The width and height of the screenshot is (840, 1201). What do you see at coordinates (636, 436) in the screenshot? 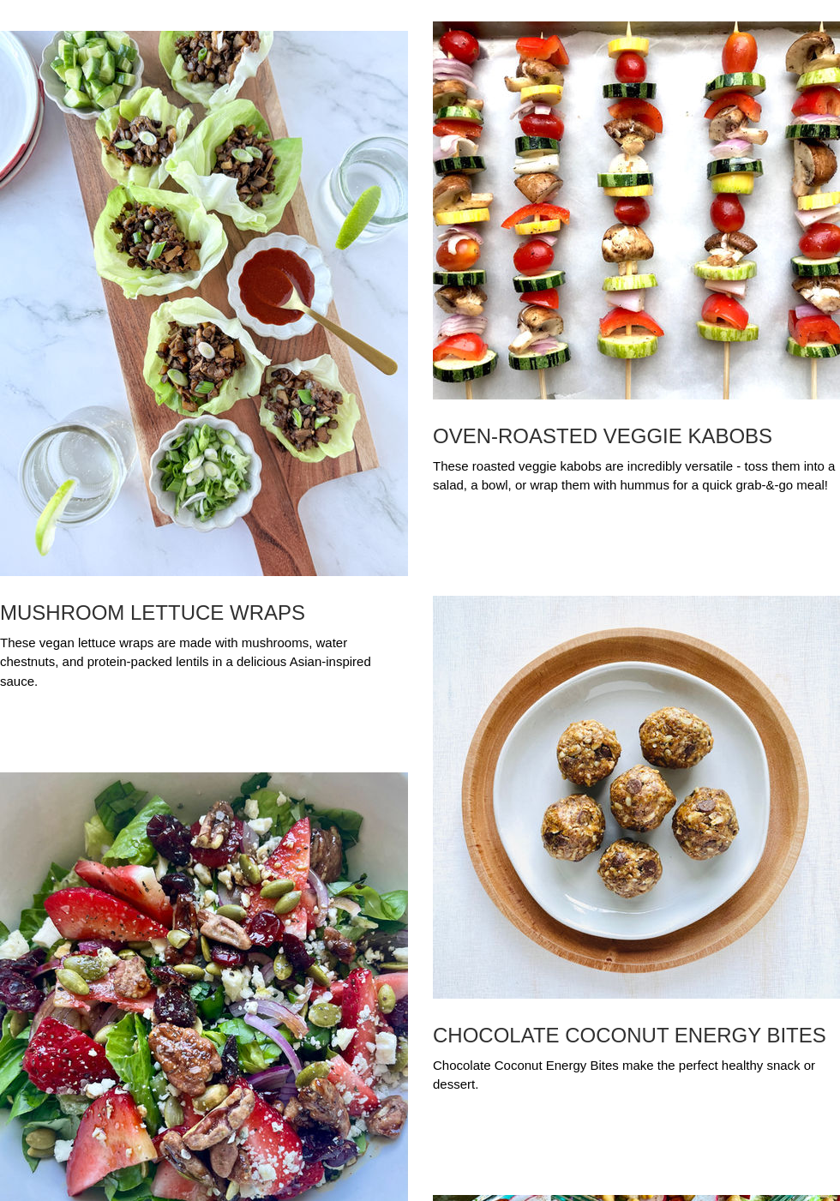
I see `h2: OVEN-ROASTED VEGGIE KABOBS` at bounding box center [636, 436].